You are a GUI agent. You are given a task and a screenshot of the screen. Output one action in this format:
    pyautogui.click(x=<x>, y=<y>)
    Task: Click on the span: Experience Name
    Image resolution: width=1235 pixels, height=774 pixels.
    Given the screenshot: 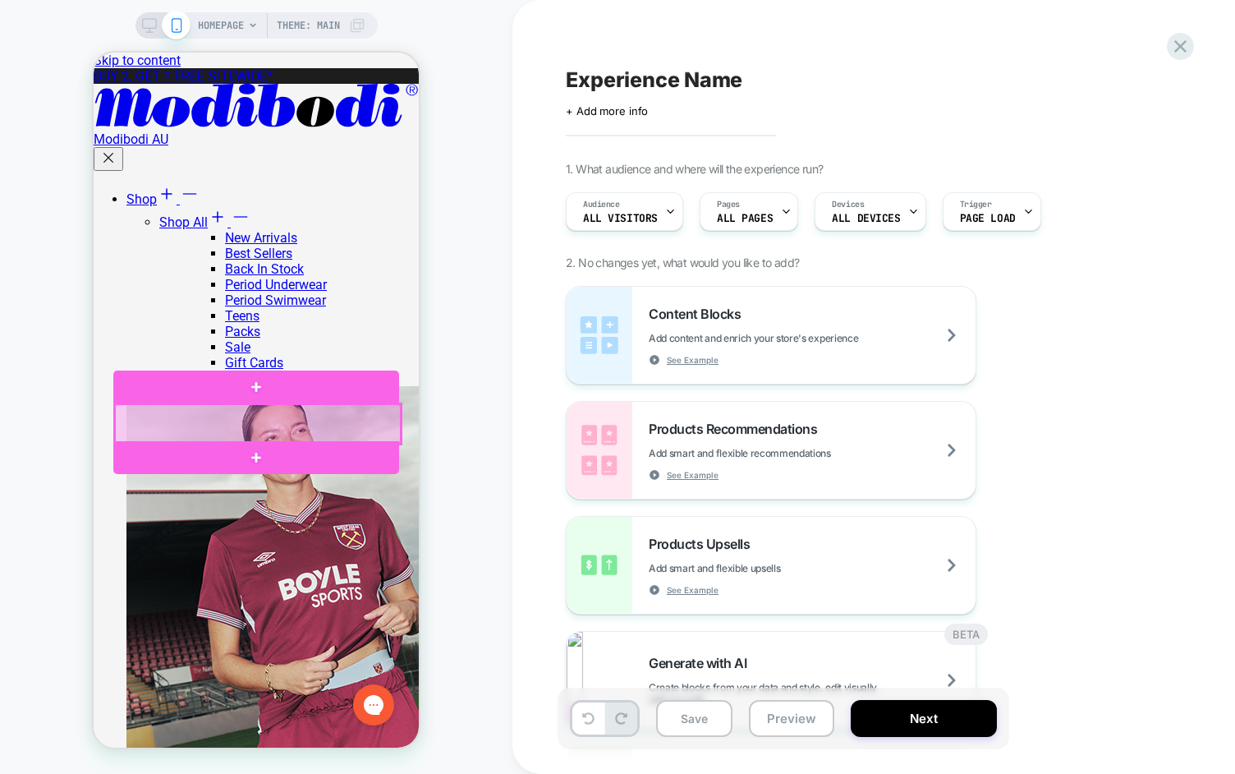 What is the action you would take?
    pyautogui.click(x=654, y=80)
    